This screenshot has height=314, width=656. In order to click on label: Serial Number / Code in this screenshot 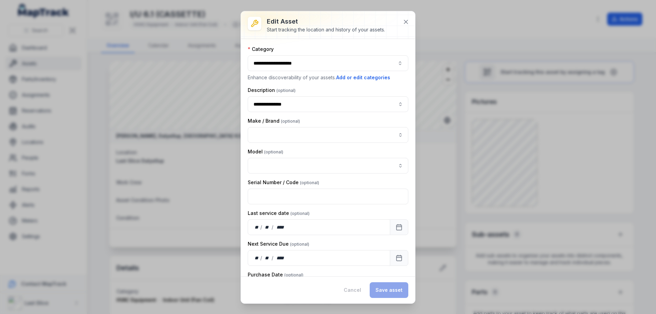, I will do `click(283, 182)`.